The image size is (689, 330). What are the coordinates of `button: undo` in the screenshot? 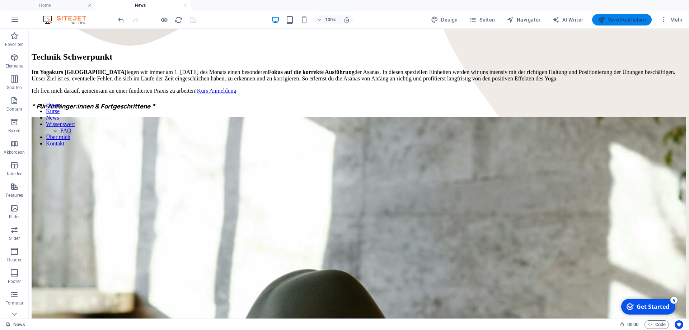 It's located at (121, 20).